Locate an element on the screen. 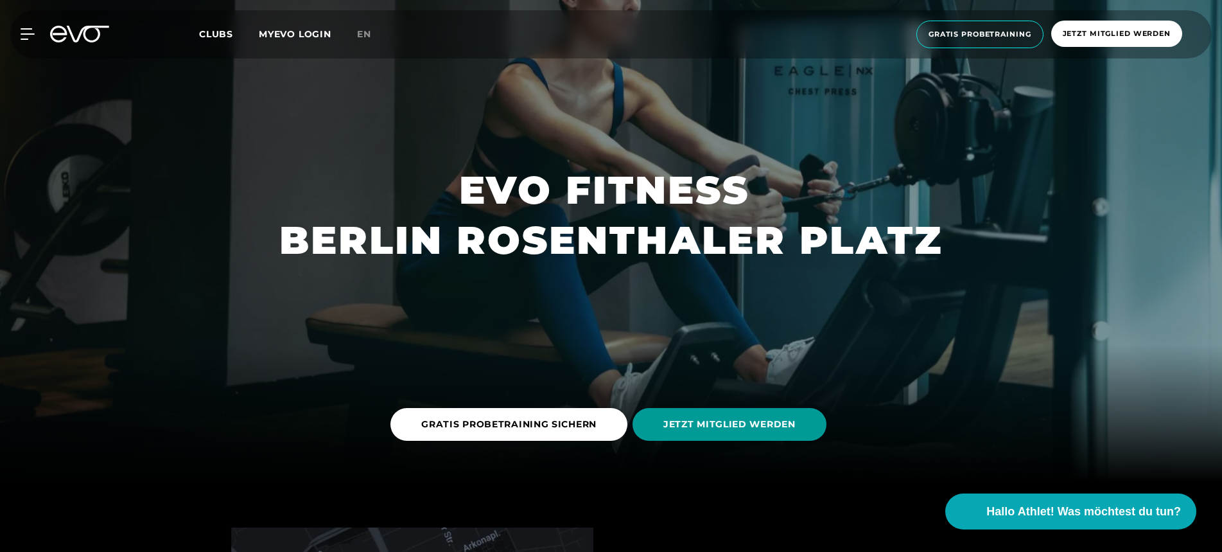  a: GRATIS PROBETRAINING SICHERN is located at coordinates (511, 424).